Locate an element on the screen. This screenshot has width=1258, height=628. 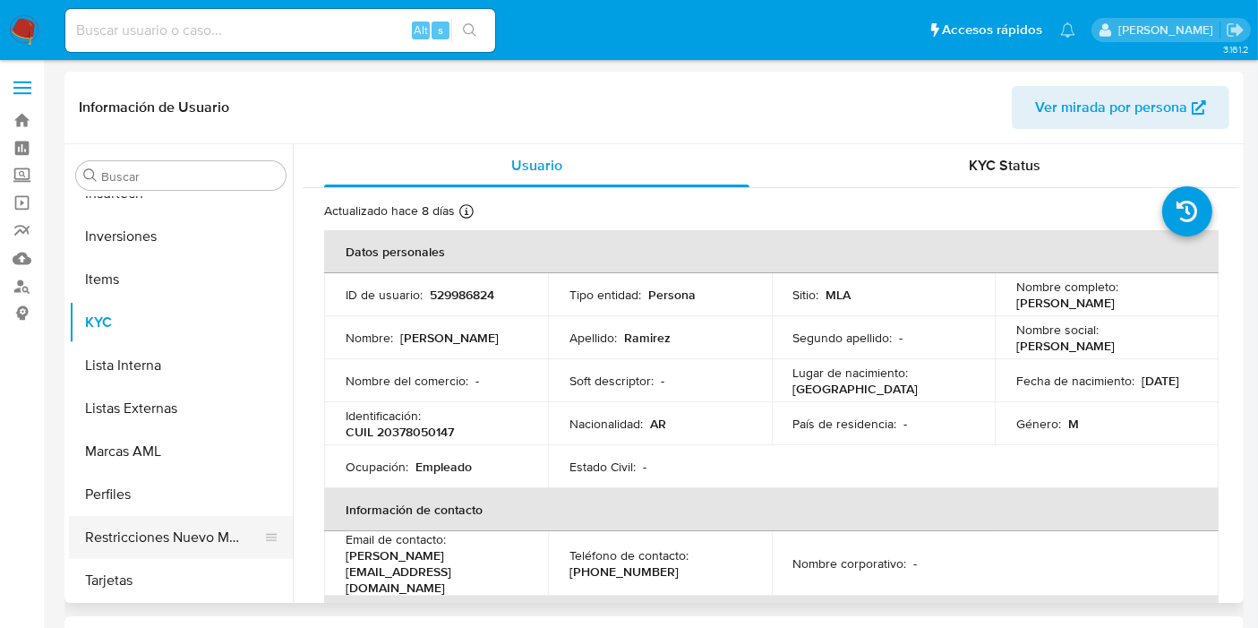
button: Buscar is located at coordinates (90, 175).